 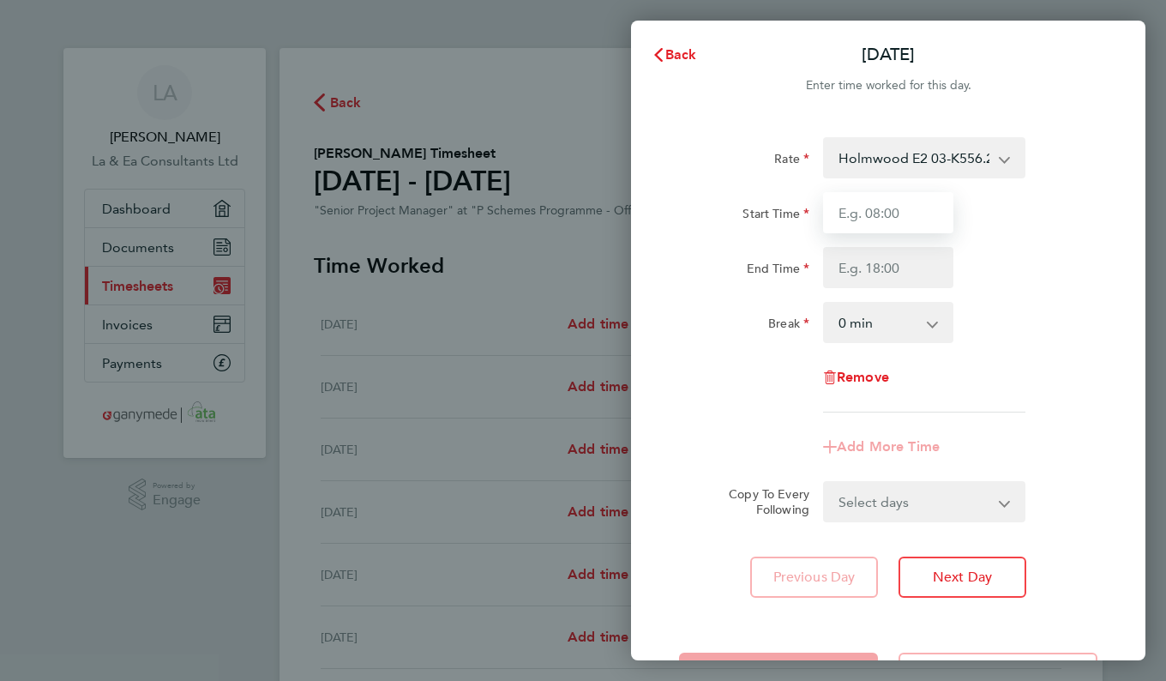 What do you see at coordinates (762, 502) in the screenshot?
I see `label: Copy To Every Following` at bounding box center [762, 502].